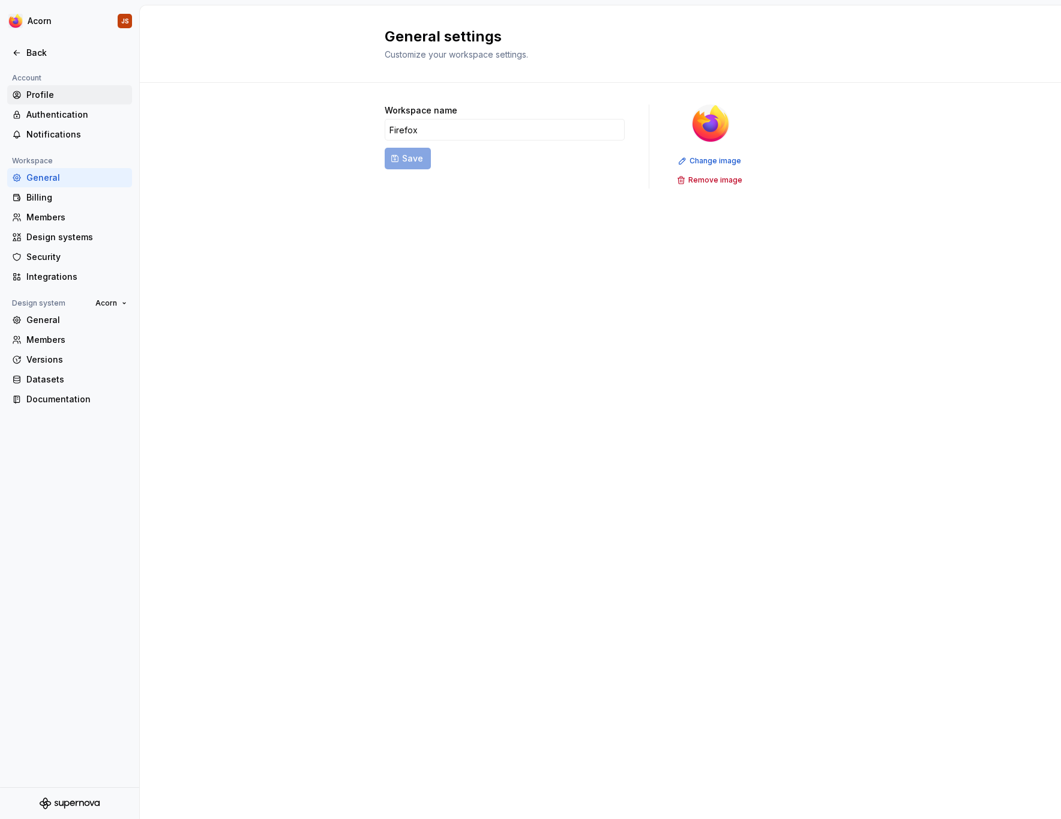 This screenshot has width=1061, height=819. What do you see at coordinates (40, 21) in the screenshot?
I see `div: Acorn` at bounding box center [40, 21].